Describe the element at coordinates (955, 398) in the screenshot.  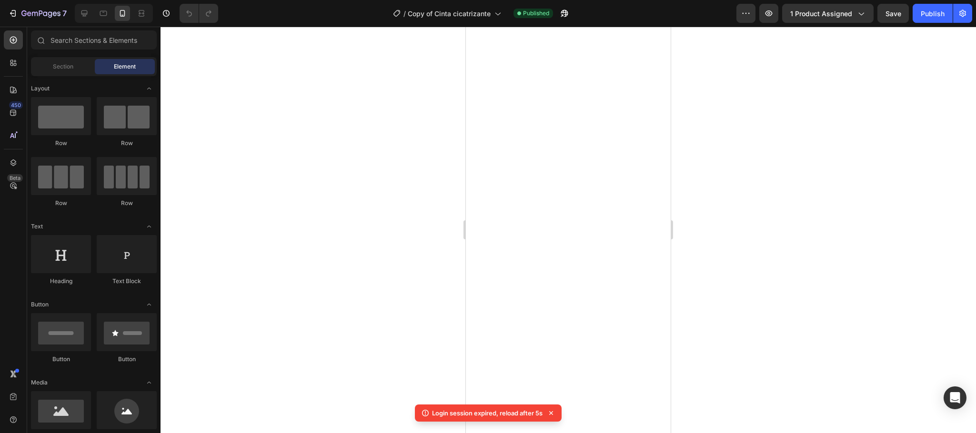
I see `div: Open Intercom Messenger` at that location.